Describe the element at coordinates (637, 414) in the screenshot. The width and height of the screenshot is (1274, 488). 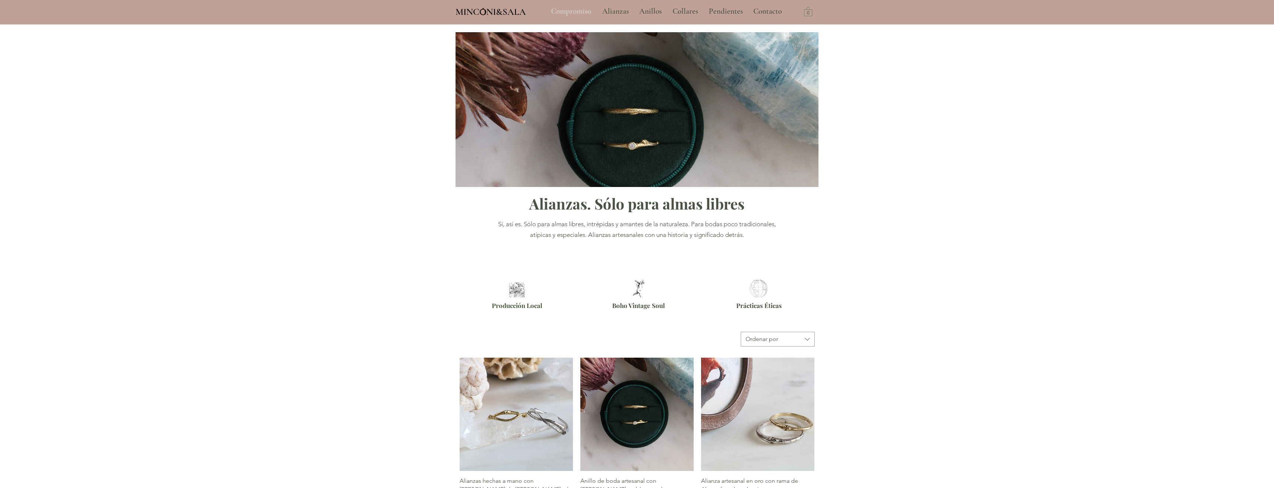
I see `a: Alianza de boda artesanal Barcelona` at that location.